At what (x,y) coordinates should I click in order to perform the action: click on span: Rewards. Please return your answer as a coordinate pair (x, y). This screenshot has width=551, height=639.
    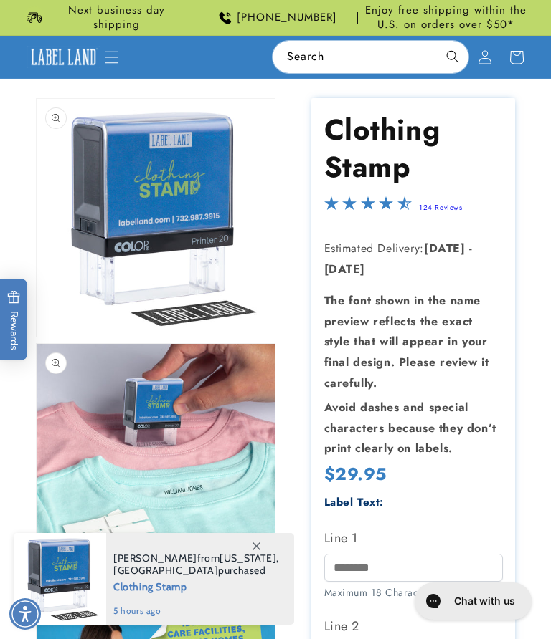
    Looking at the image, I should click on (14, 320).